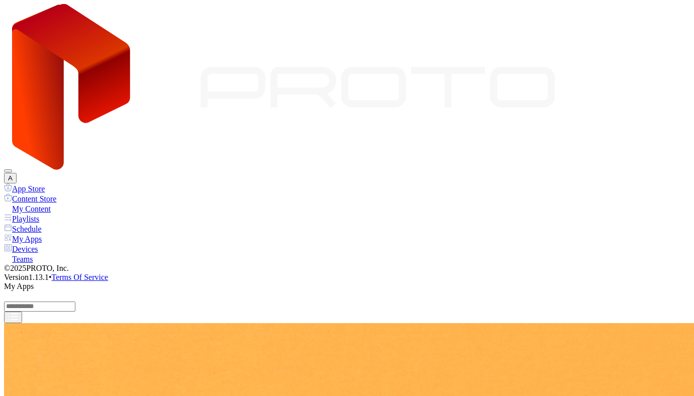 Image resolution: width=694 pixels, height=396 pixels. Describe the element at coordinates (347, 229) in the screenshot. I see `div: Schedule` at that location.